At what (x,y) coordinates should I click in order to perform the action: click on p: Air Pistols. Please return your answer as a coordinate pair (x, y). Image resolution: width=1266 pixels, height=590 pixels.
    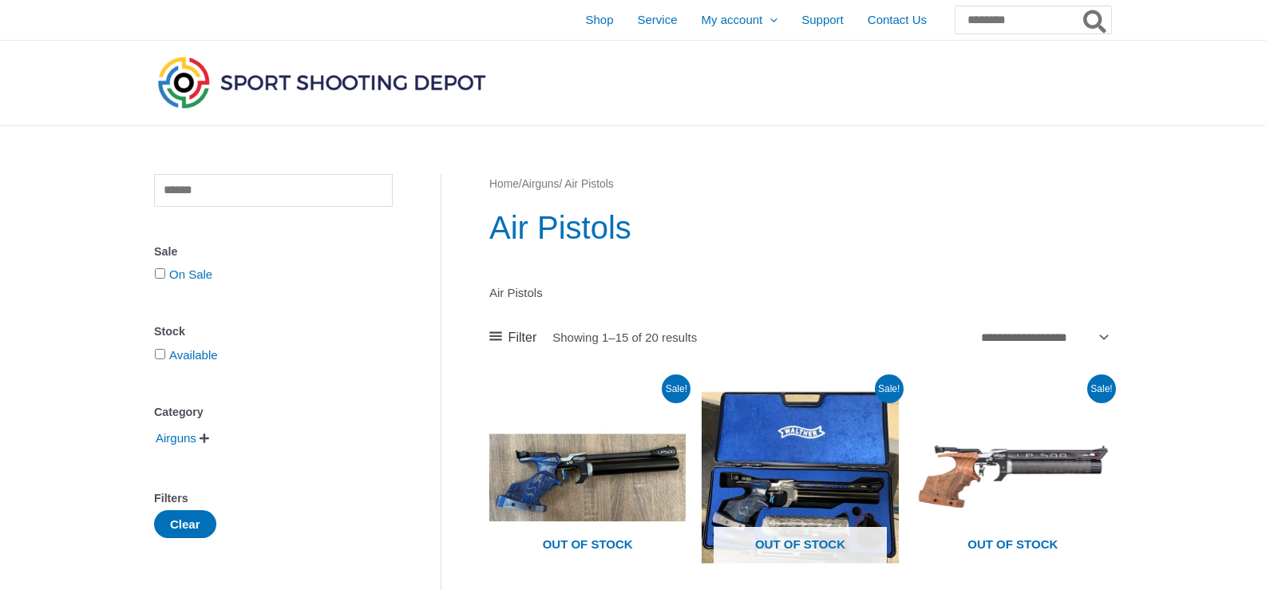
    Looking at the image, I should click on (800, 293).